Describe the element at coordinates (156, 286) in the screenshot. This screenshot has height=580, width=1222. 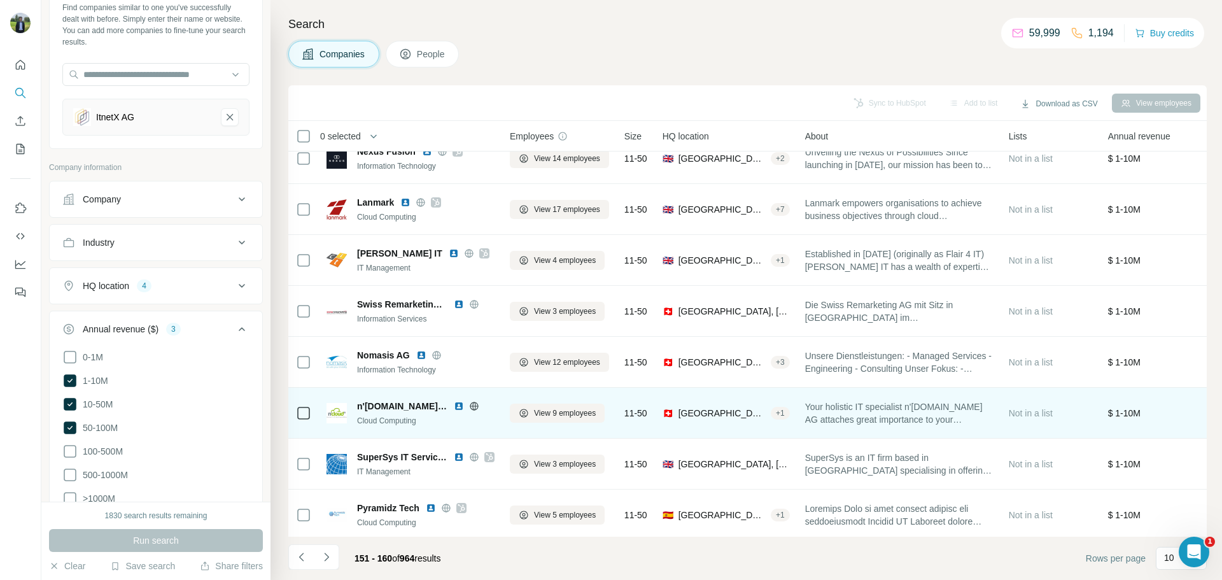
I see `button: HQ location4` at that location.